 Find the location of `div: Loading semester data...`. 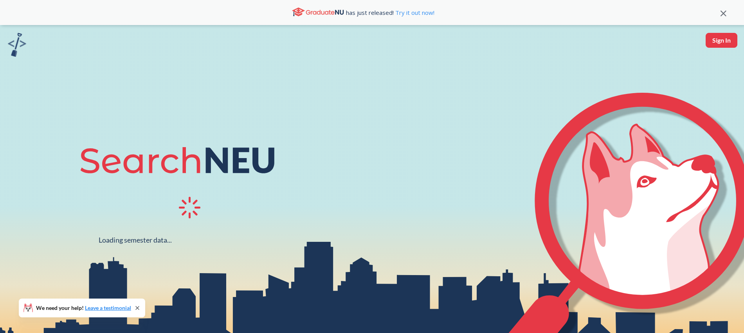

div: Loading semester data... is located at coordinates (135, 240).